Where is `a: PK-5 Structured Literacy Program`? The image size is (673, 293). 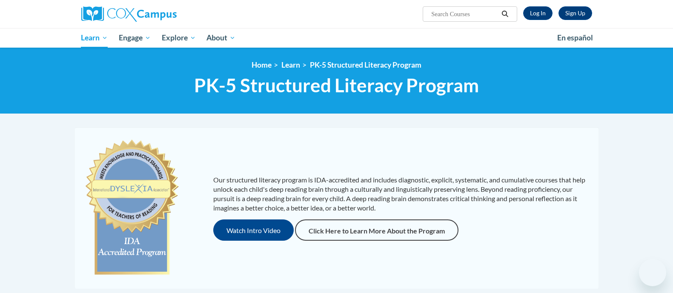 a: PK-5 Structured Literacy Program is located at coordinates (366, 65).